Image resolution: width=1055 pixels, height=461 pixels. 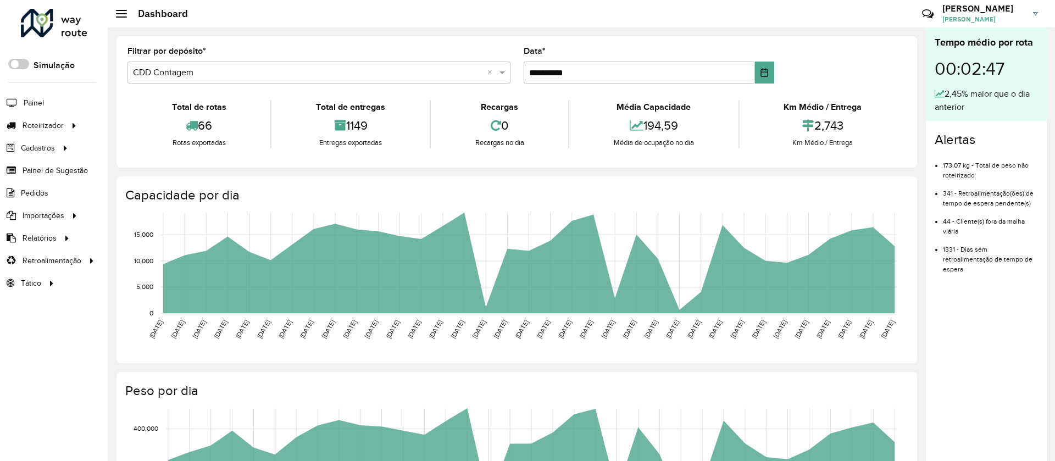 I want to click on div: Recargas no dia, so click(x=499, y=143).